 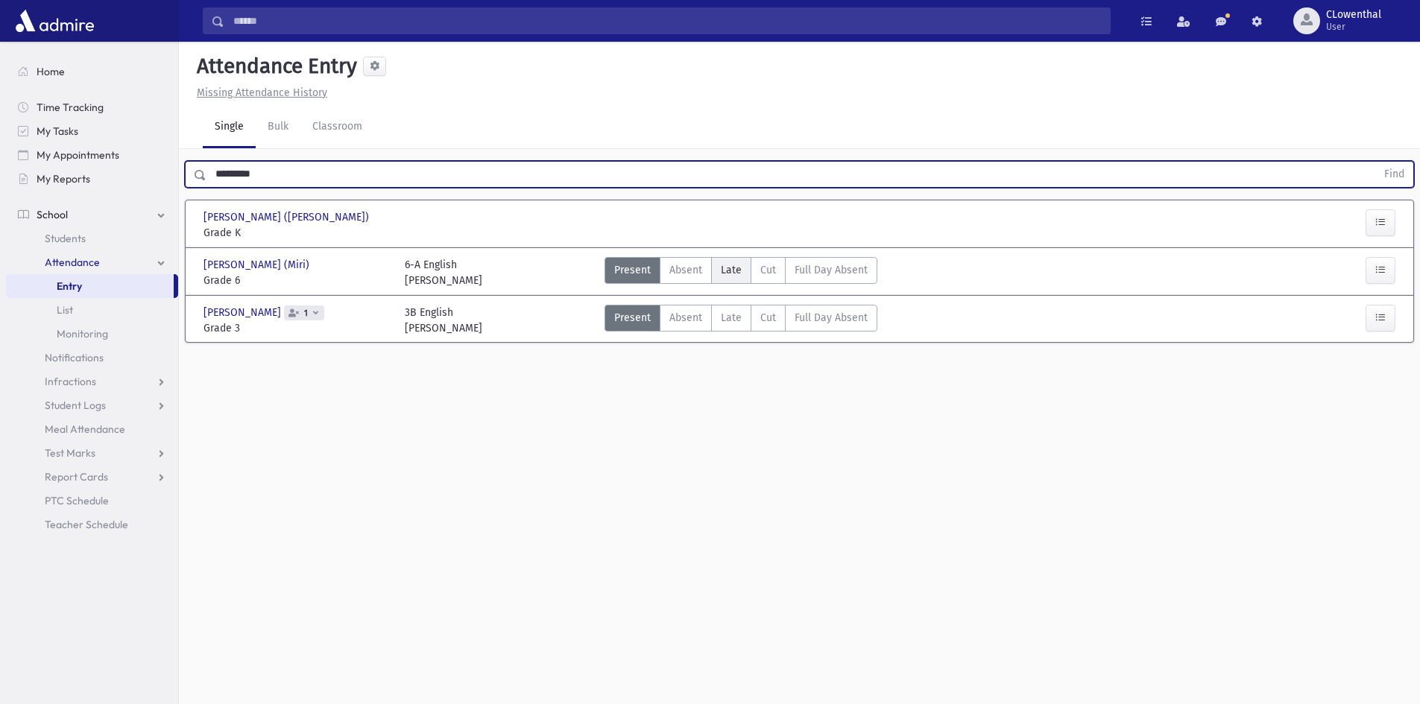 I want to click on a: Missing Attendance History, so click(x=259, y=92).